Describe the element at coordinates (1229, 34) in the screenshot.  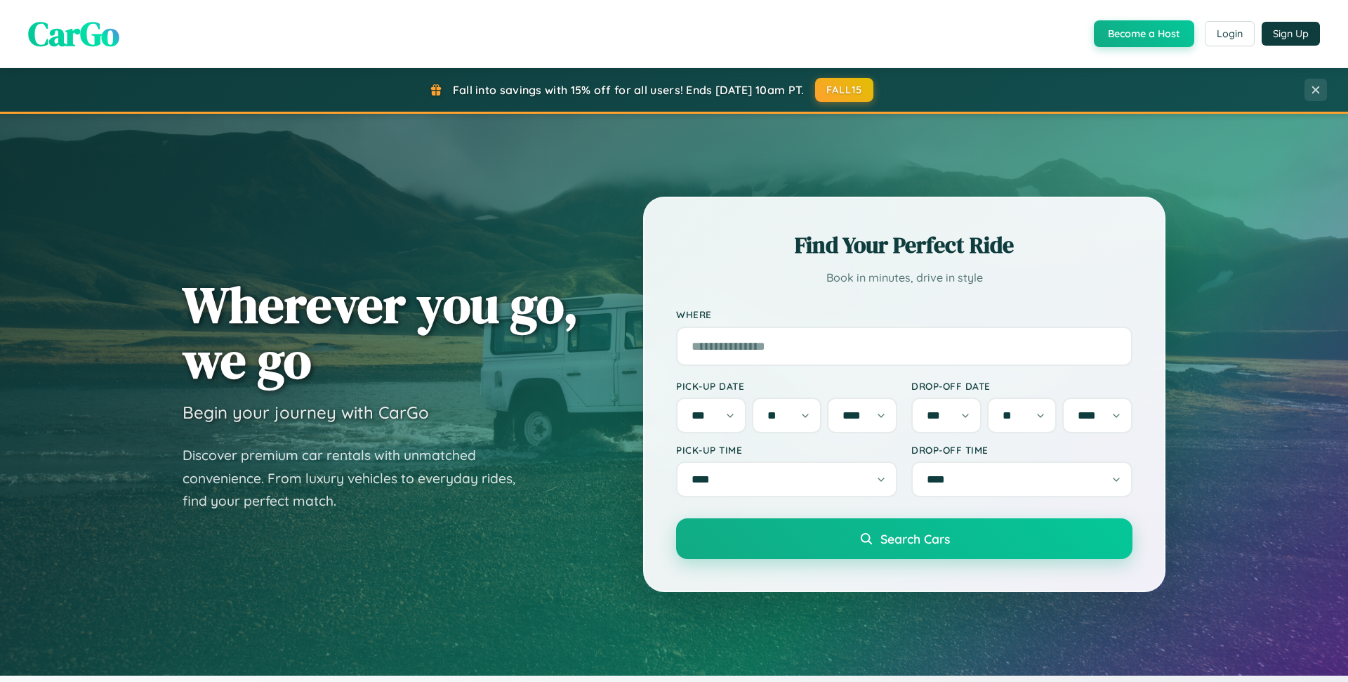
I see `button: Login` at that location.